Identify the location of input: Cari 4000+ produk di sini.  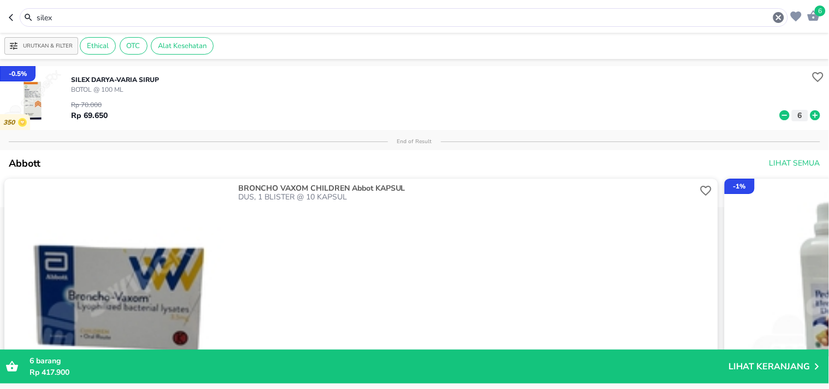
(404, 17).